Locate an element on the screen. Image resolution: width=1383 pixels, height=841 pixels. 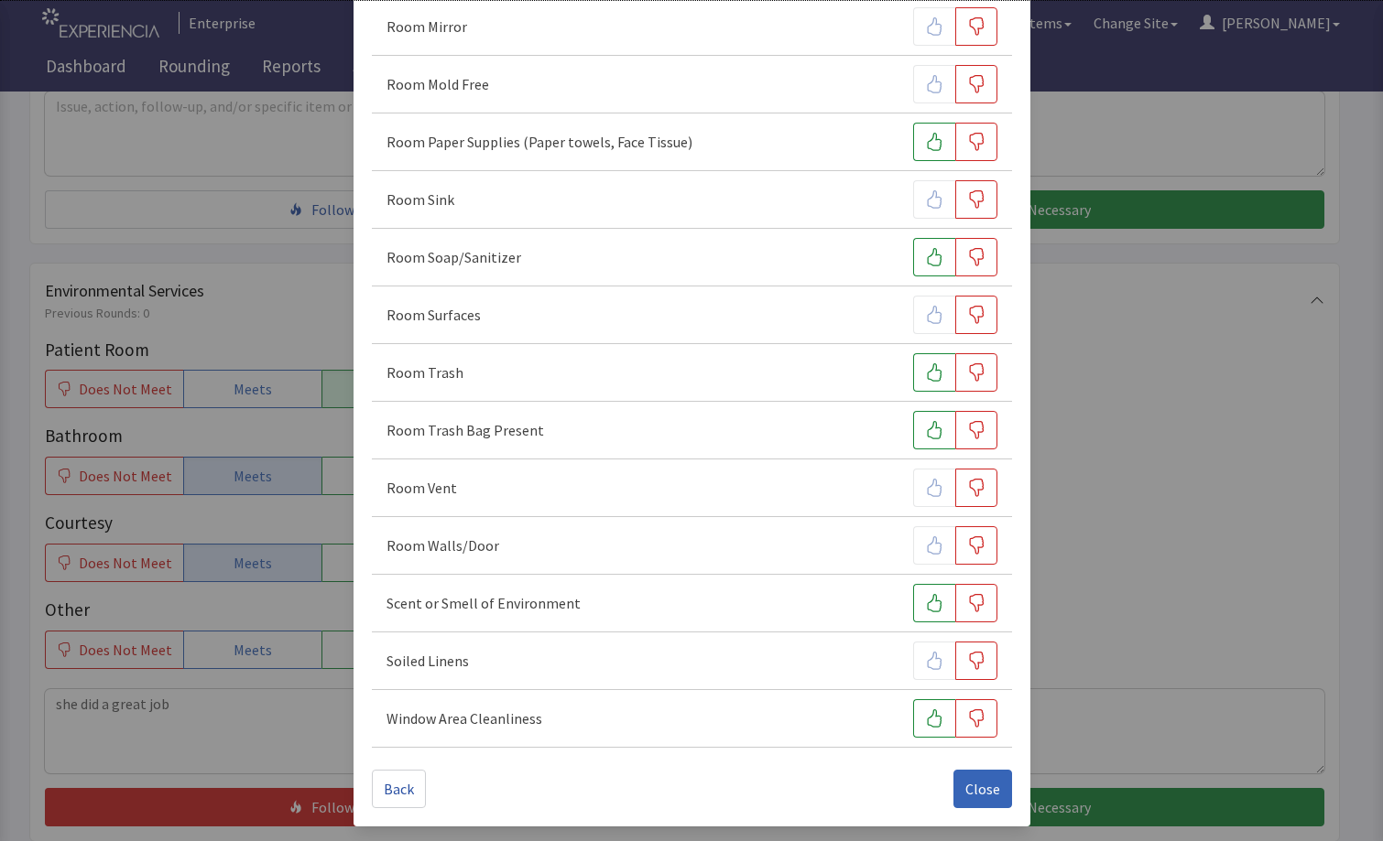
p: Room Paper Supplies (Paper towels, Face Tissue) is located at coordinates (539, 142).